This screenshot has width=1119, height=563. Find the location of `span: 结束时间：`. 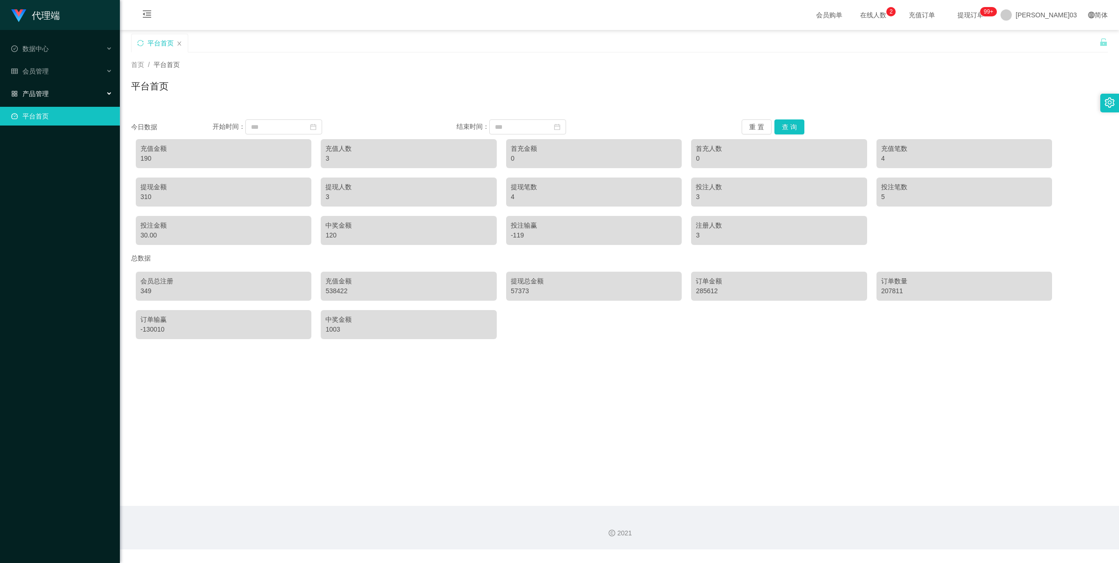

span: 结束时间： is located at coordinates (473, 126).